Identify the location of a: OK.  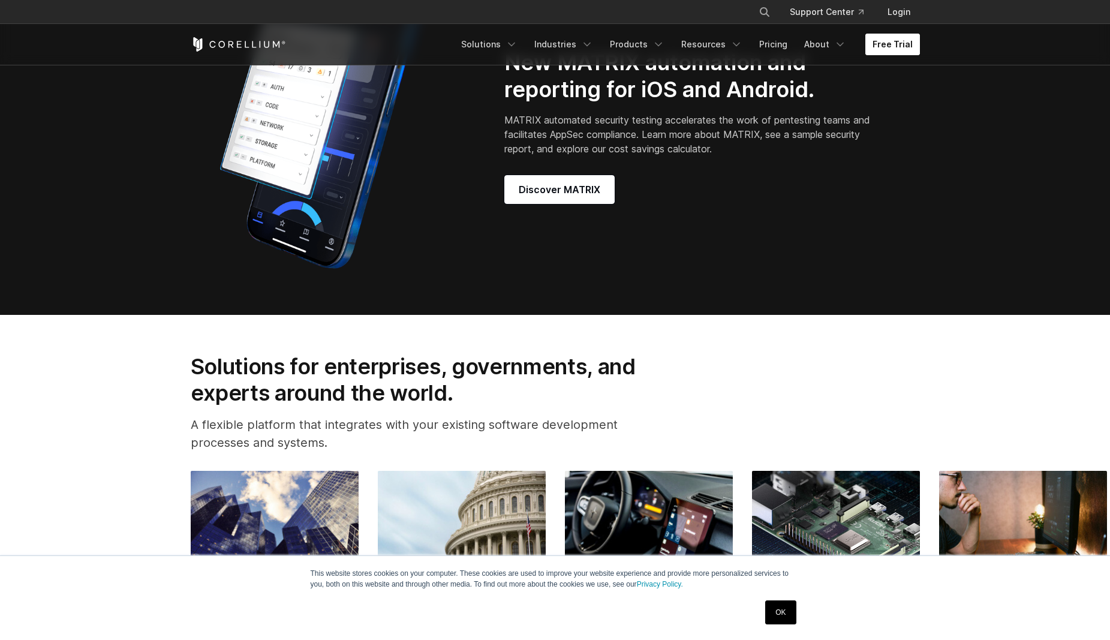
(780, 612).